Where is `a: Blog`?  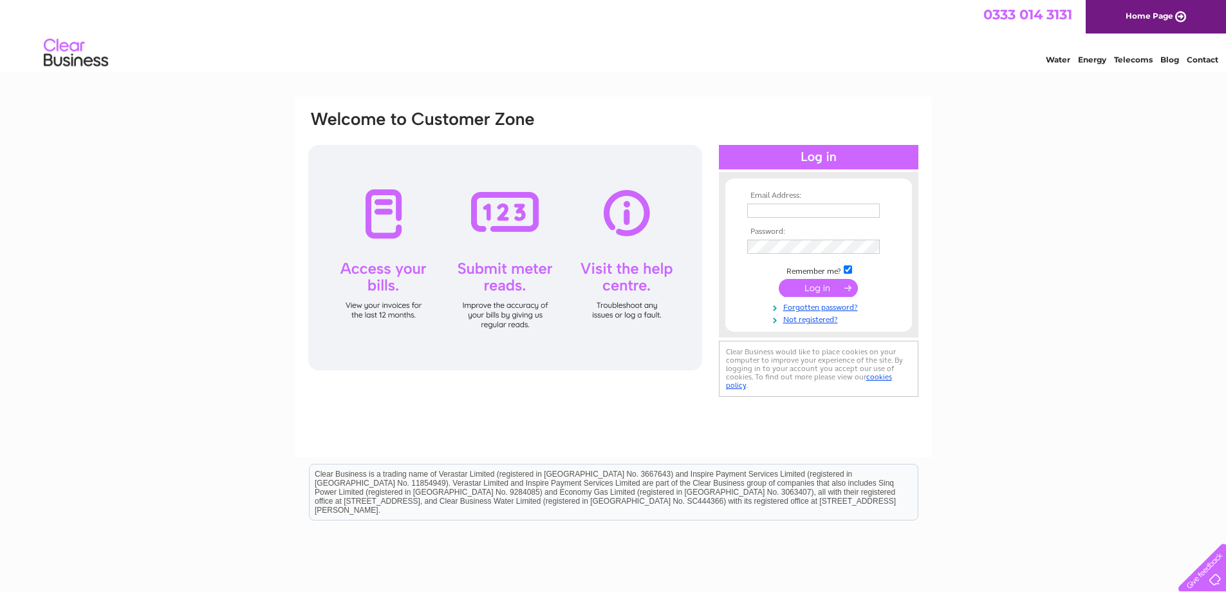
a: Blog is located at coordinates (1170, 59).